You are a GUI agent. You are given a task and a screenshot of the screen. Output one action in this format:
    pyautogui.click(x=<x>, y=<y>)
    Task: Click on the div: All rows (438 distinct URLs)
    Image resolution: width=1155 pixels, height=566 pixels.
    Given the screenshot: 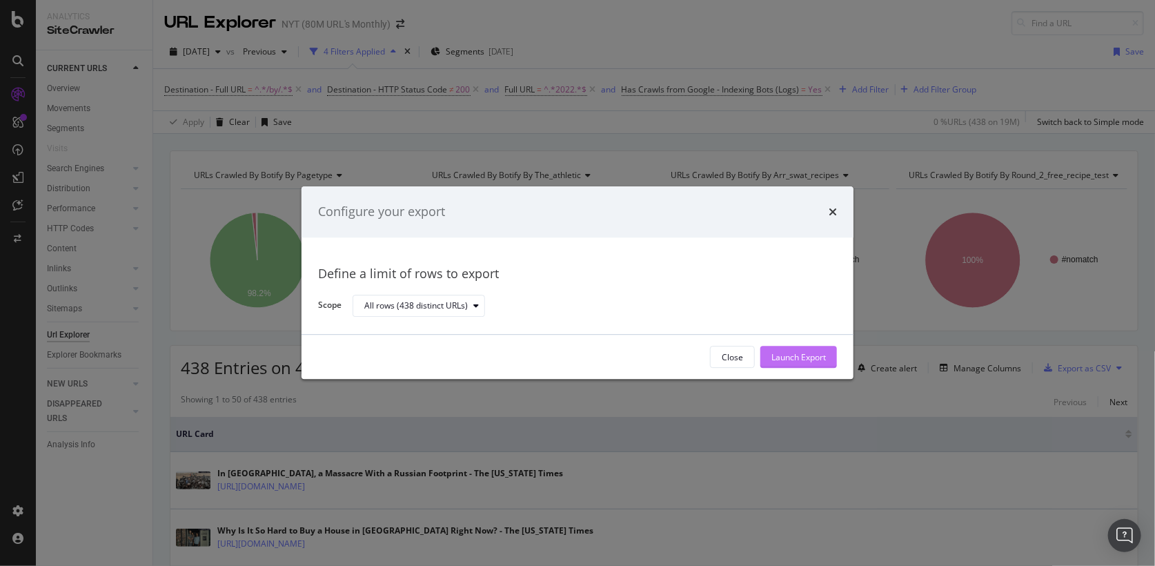 What is the action you would take?
    pyautogui.click(x=416, y=306)
    